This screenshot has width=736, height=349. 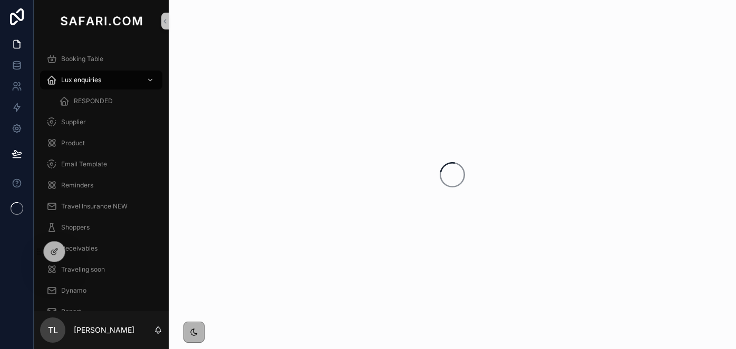 I want to click on span: Shoppers, so click(x=75, y=228).